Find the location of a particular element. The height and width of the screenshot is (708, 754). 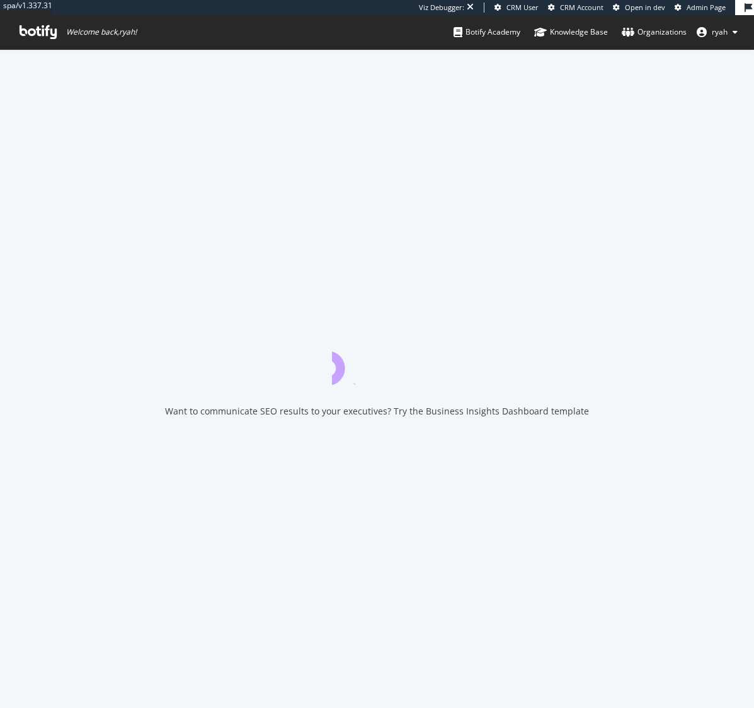

div: Organizations is located at coordinates (654, 32).